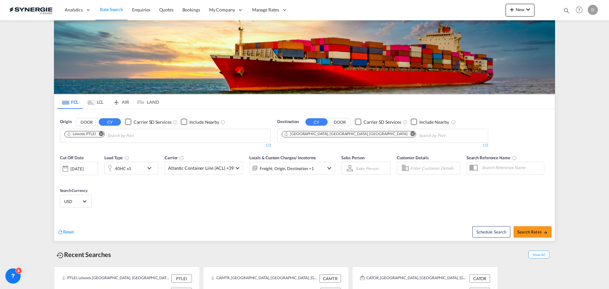  I want to click on span: / Incoterms, so click(306, 158).